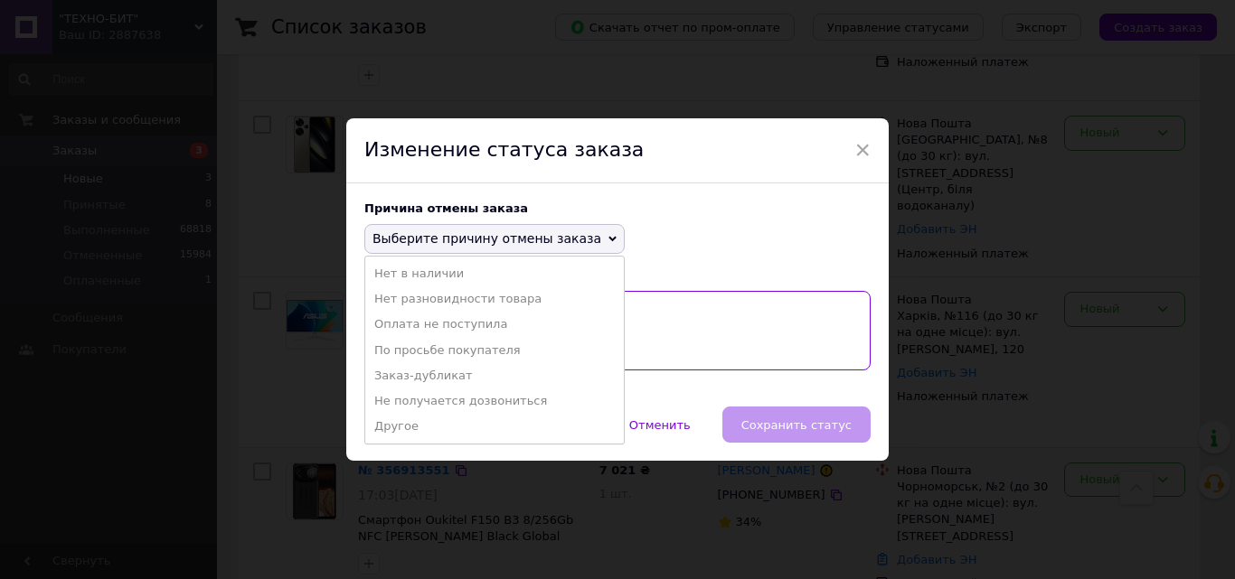 This screenshot has height=579, width=1235. I want to click on span: Выберите причину отмены заказа, so click(486, 239).